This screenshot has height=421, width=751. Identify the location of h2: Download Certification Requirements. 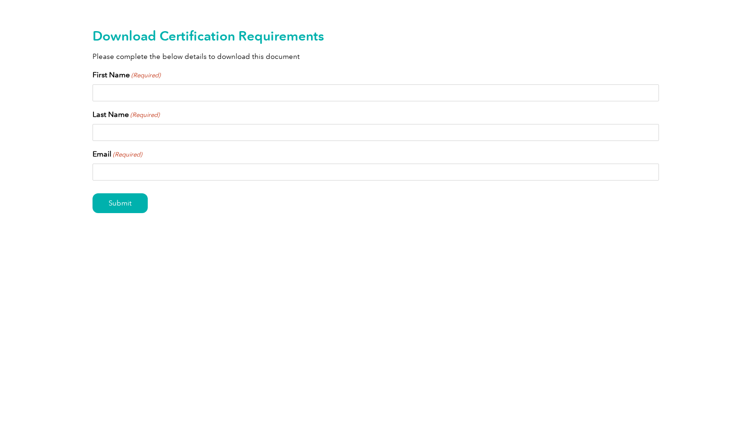
(376, 36).